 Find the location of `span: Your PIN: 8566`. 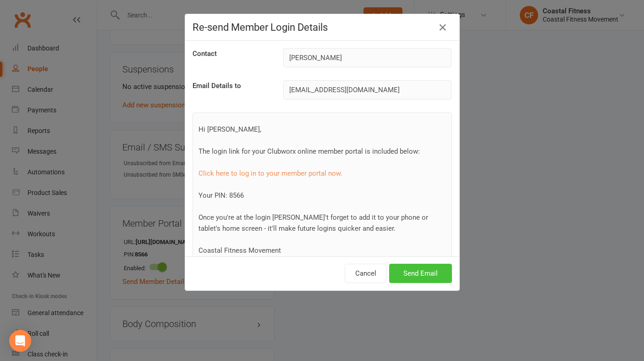

span: Your PIN: 8566 is located at coordinates (221, 195).